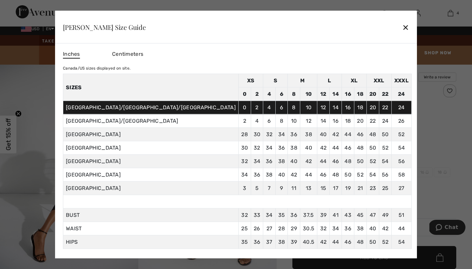 Image resolution: width=472 pixels, height=269 pixels. Describe the element at coordinates (401, 80) in the screenshot. I see `td: XXXL` at that location.